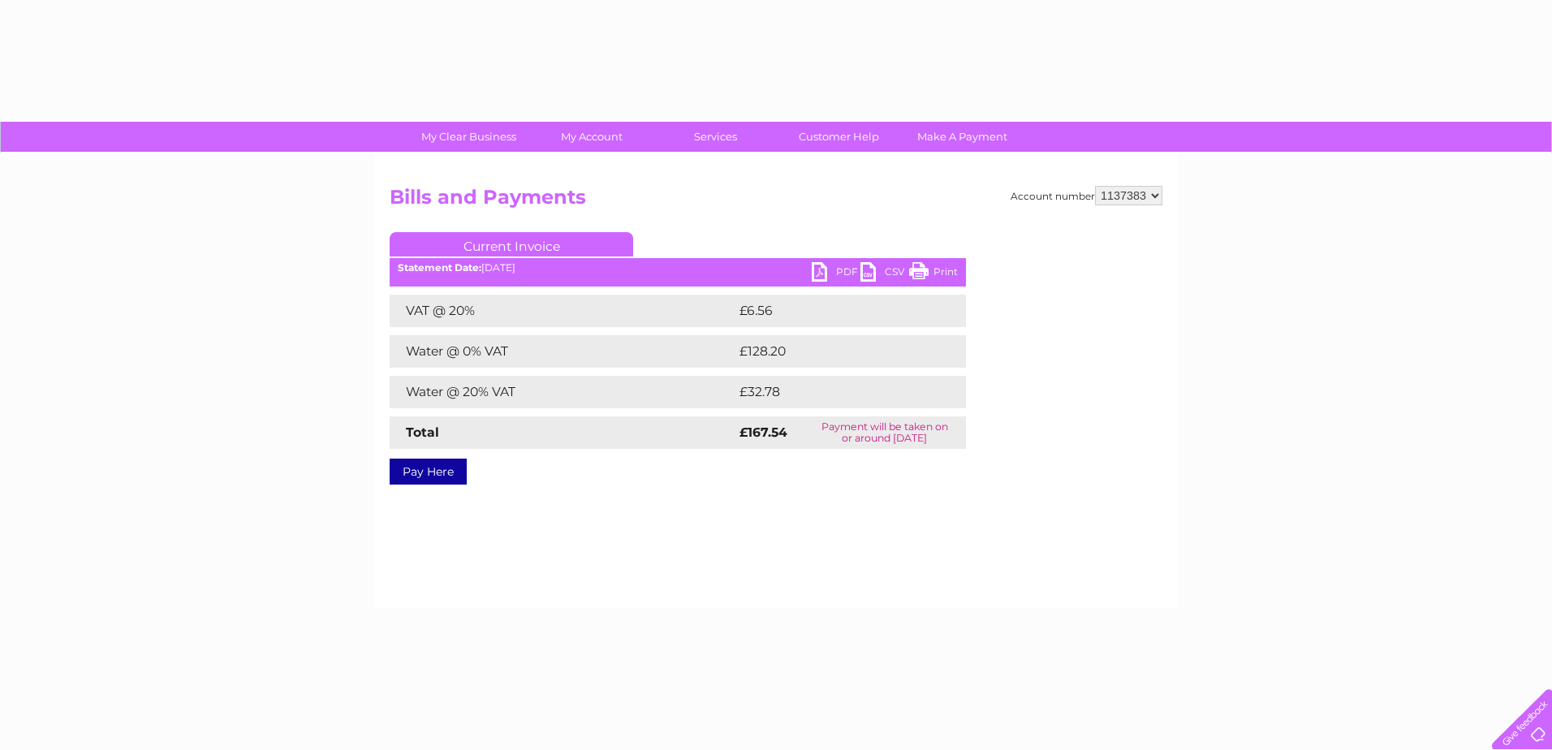 The height and width of the screenshot is (750, 1552). Describe the element at coordinates (439, 267) in the screenshot. I see `b: Statement Date:` at that location.